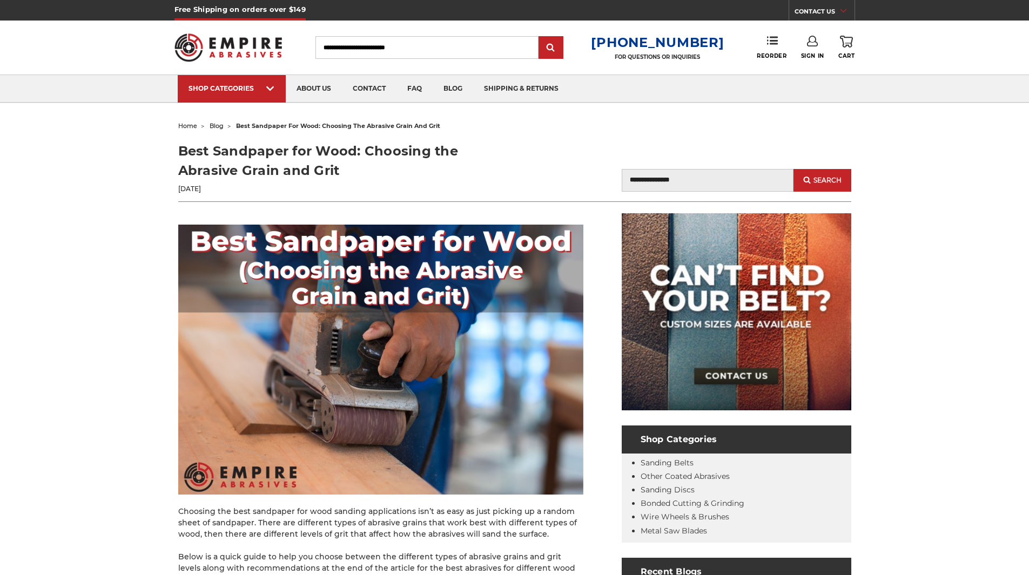  Describe the element at coordinates (187, 126) in the screenshot. I see `a: home` at that location.